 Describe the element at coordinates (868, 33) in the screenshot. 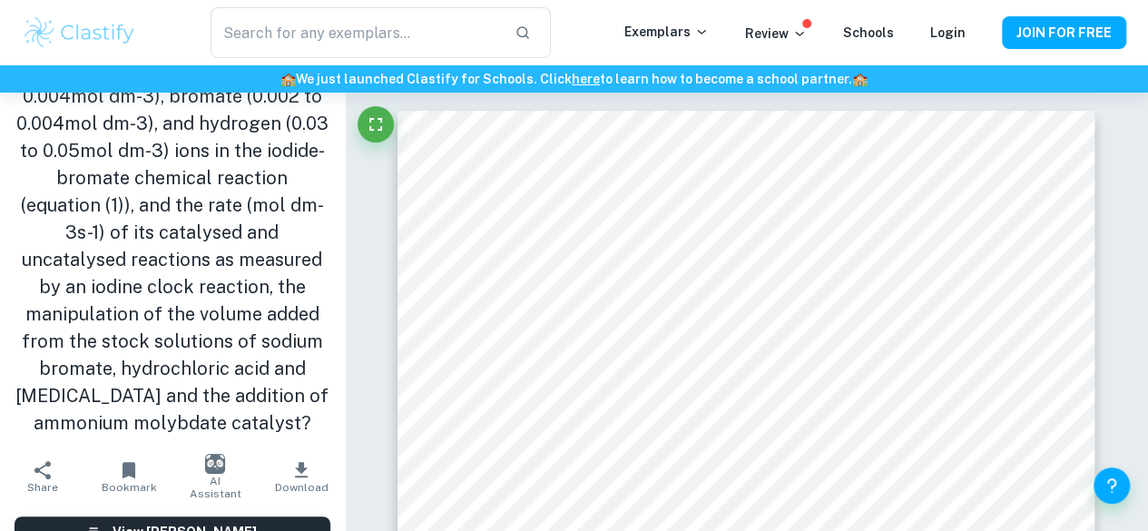

I see `a: Schools` at that location.